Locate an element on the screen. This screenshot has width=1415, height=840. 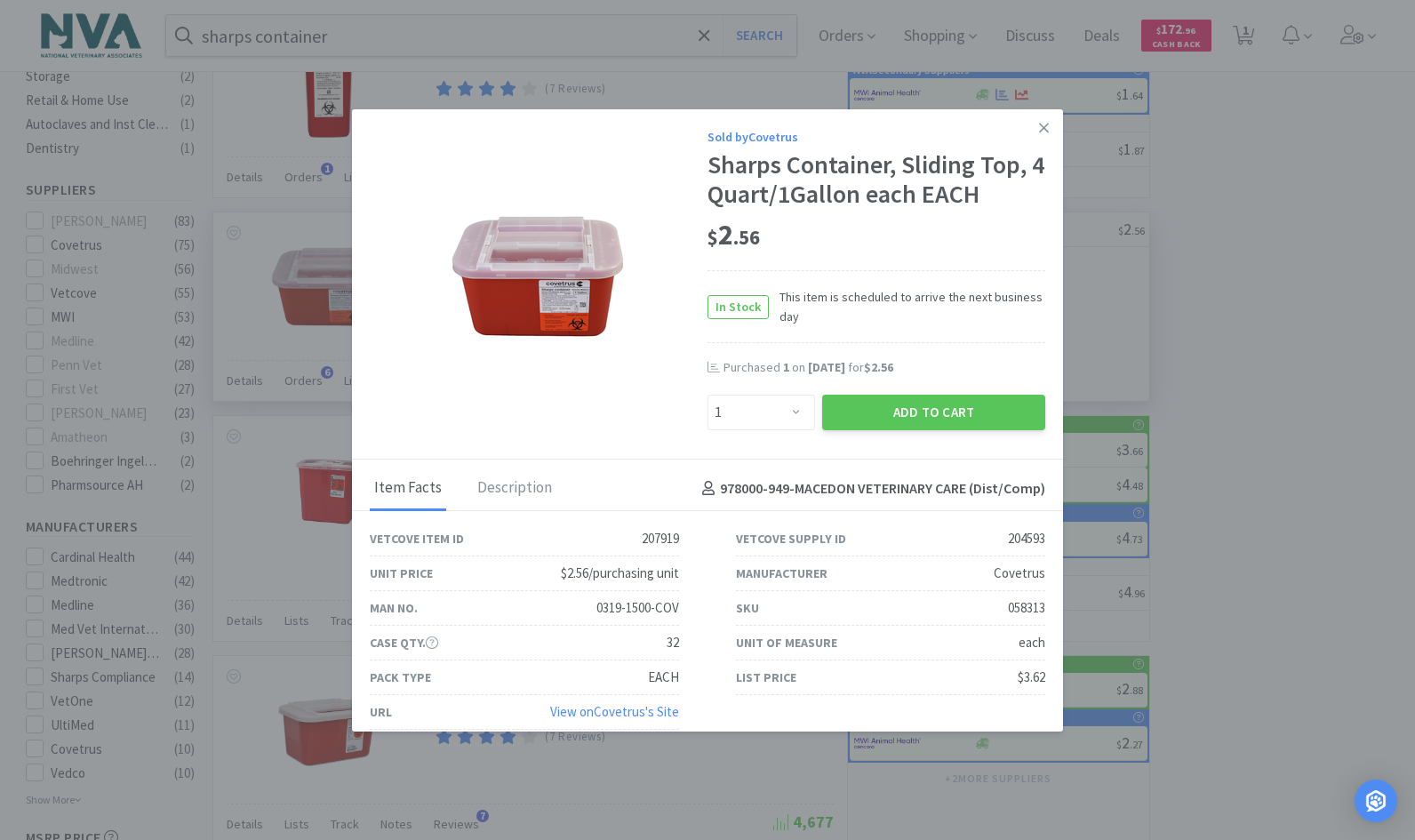
button: Add to Cart is located at coordinates (933, 413).